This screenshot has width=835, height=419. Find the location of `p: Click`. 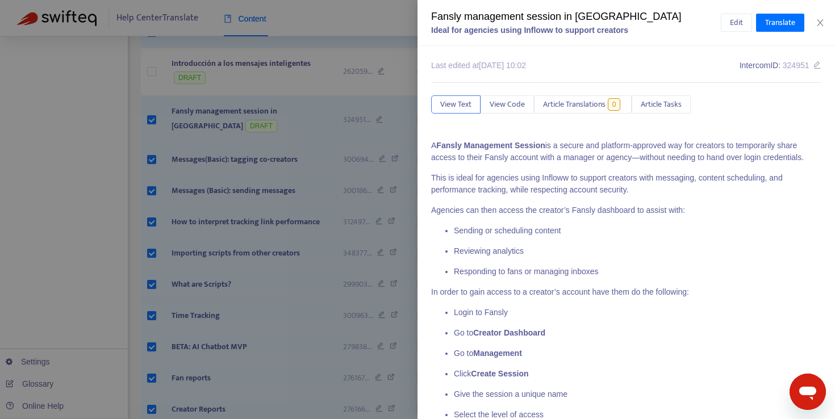

p: Click is located at coordinates (637, 374).